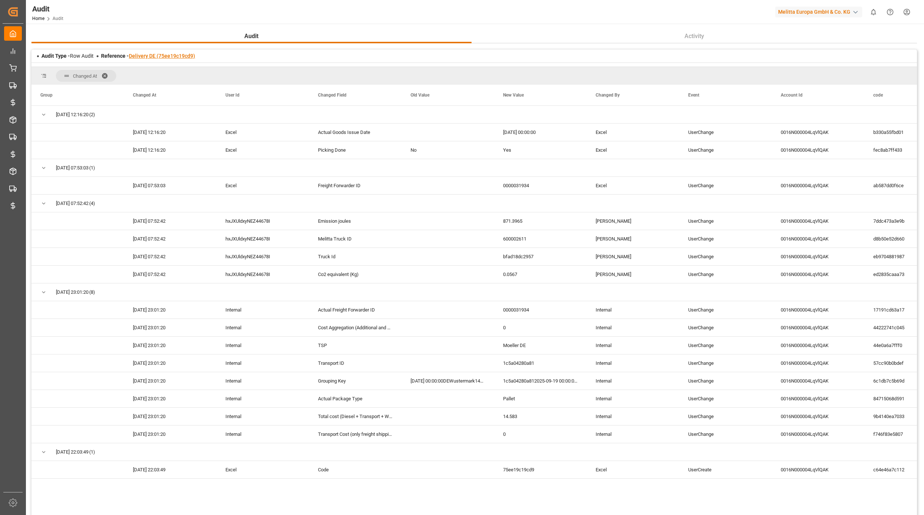 The image size is (924, 515). I want to click on div: 0, so click(541, 328).